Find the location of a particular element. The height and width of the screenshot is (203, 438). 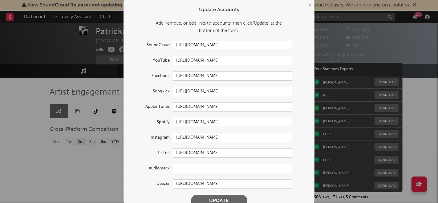

label: YouTube is located at coordinates (151, 61).